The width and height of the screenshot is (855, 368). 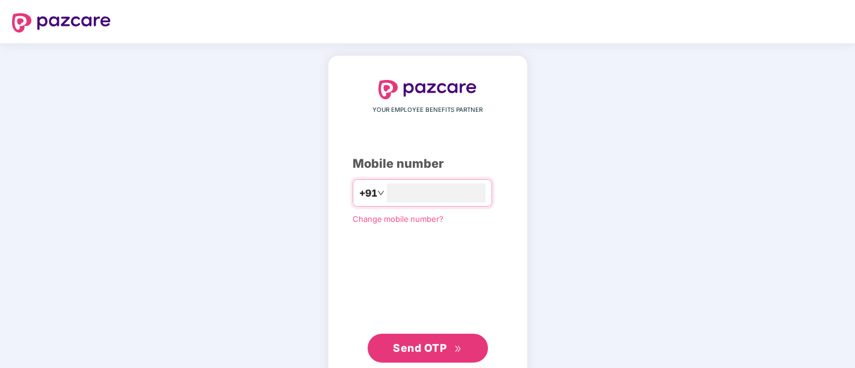 I want to click on button: Send OTPdouble-right, so click(x=428, y=349).